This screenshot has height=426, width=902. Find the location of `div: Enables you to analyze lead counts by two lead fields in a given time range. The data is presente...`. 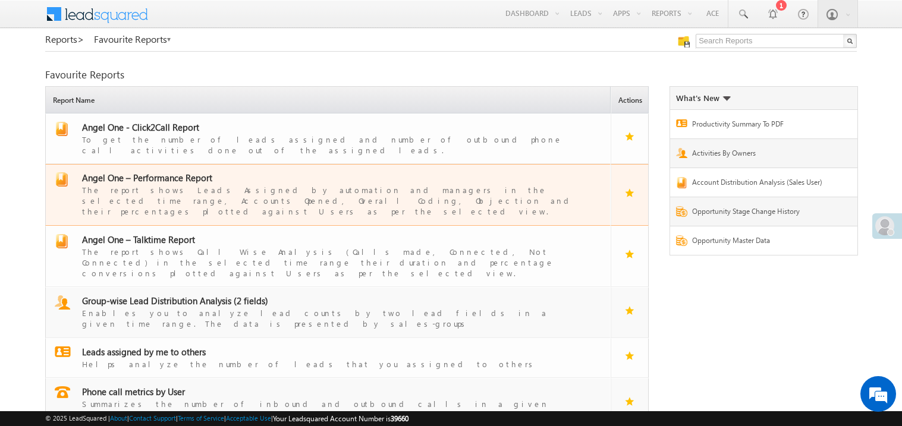

div: Enables you to analyze lead counts by two lead fields in a given time range. The data is presente... is located at coordinates (335, 318).